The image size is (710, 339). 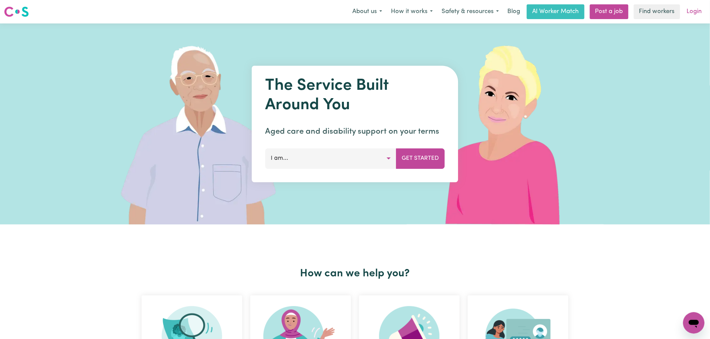 What do you see at coordinates (16, 12) in the screenshot?
I see `a: Careseekers logo` at bounding box center [16, 12].